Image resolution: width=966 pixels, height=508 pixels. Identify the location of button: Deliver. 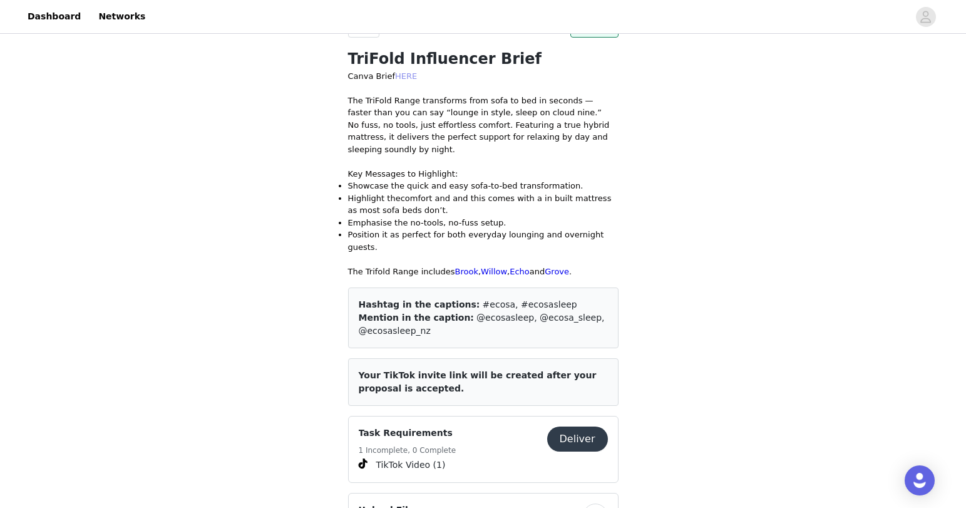
(577, 439).